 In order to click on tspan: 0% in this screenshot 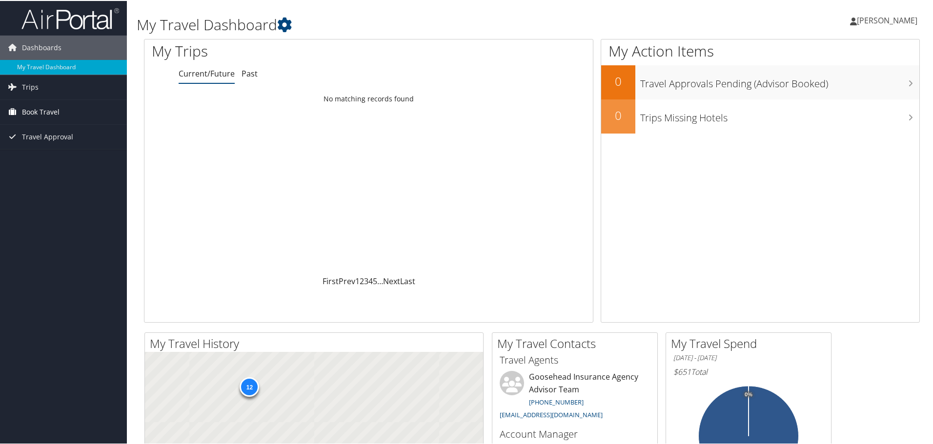, I will do `click(748, 394)`.